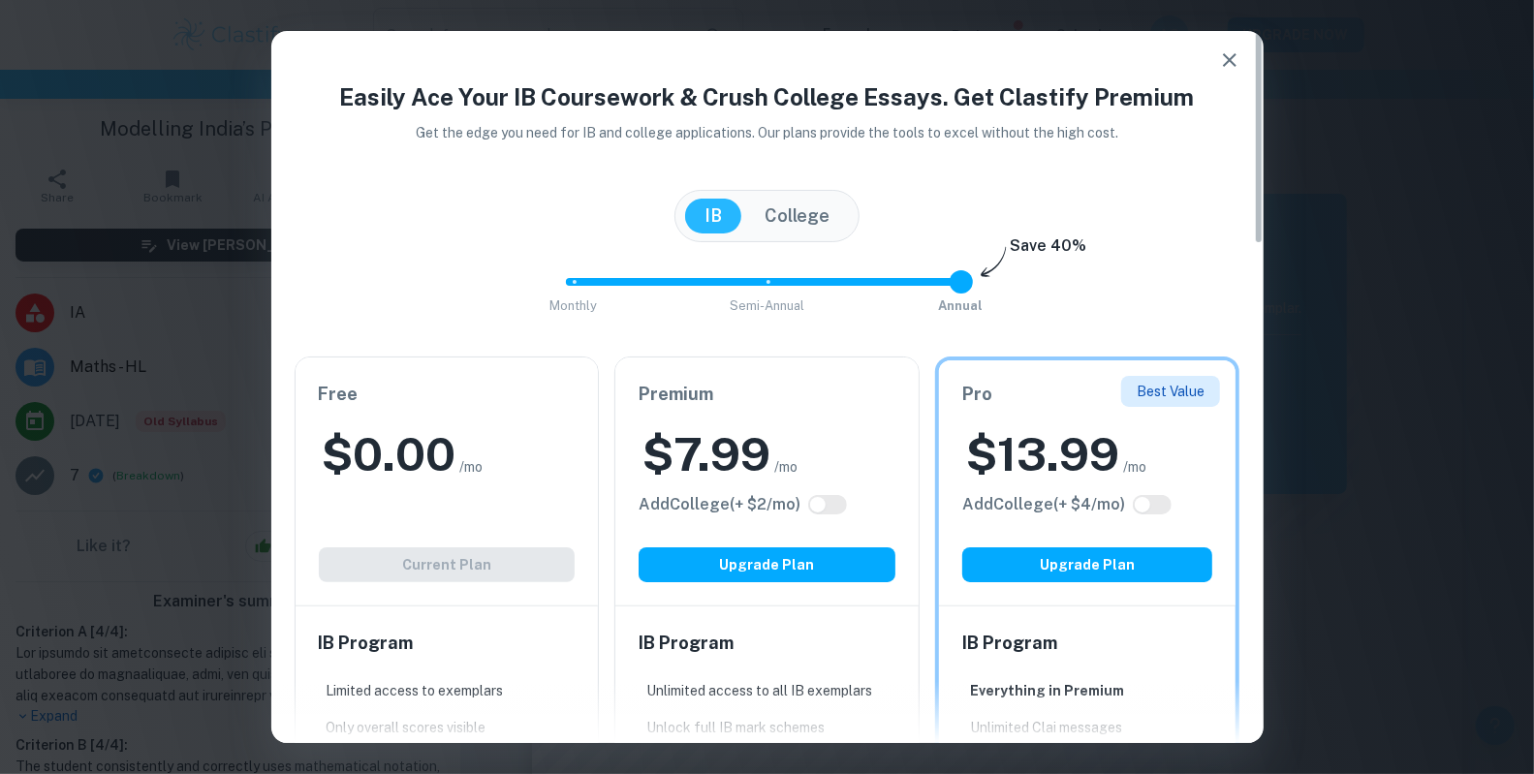  I want to click on h6: Pro, so click(1087, 394).